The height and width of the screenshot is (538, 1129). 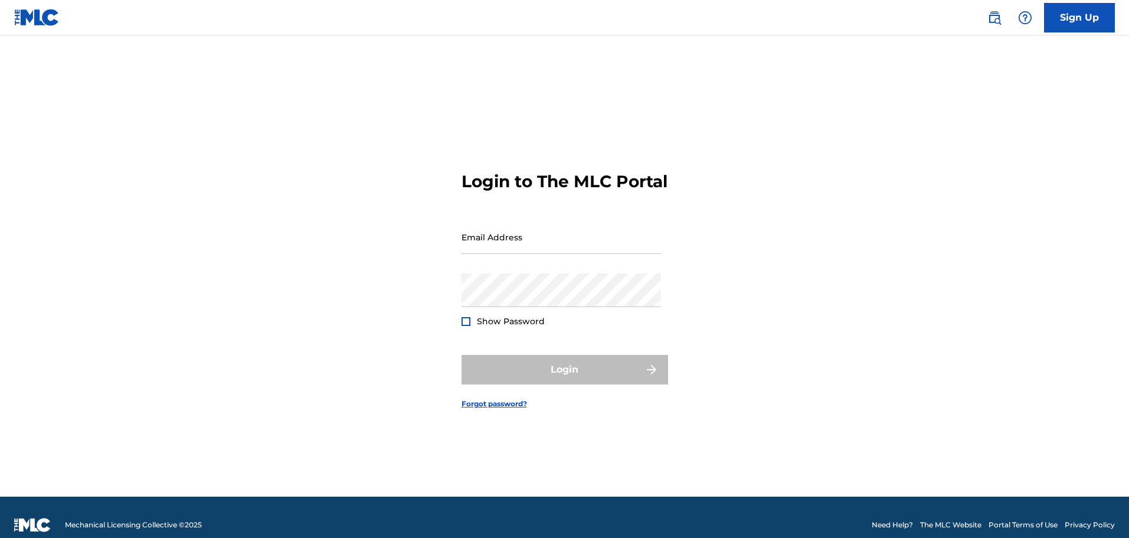 I want to click on span: Mechanical Licensing Collective © 2025, so click(x=133, y=525).